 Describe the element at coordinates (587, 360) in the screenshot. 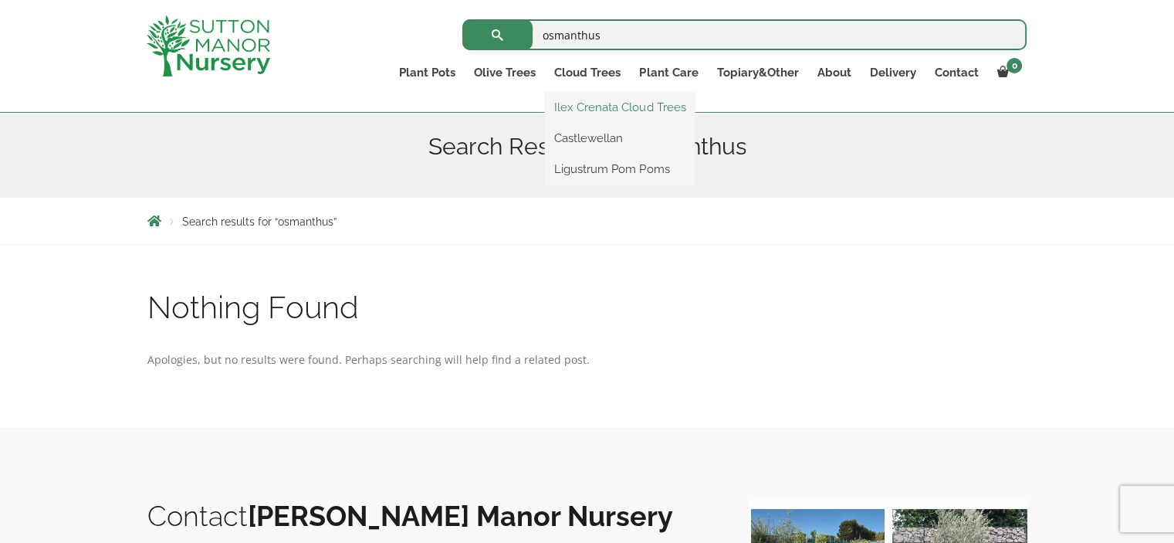

I see `p: Apologies, but no results were found. Perhaps searching will help find a related post.` at that location.